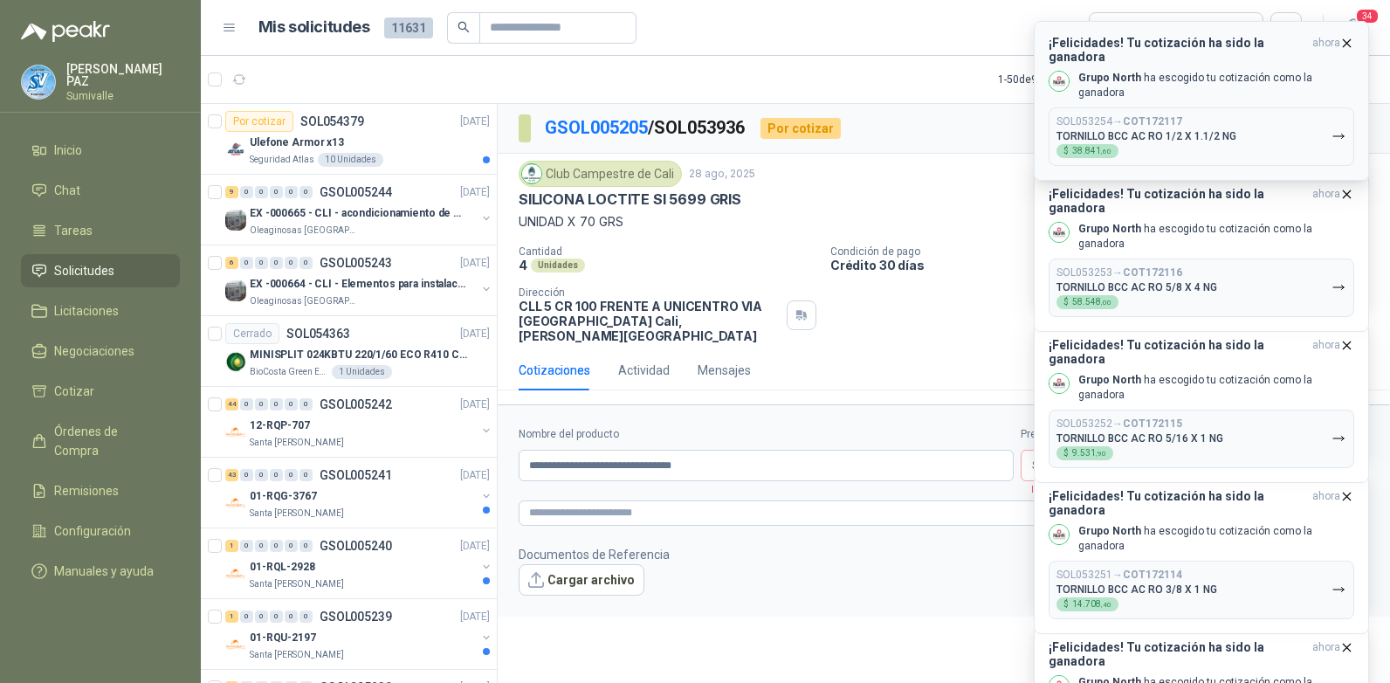 This screenshot has height=683, width=1390. Describe the element at coordinates (100, 351) in the screenshot. I see `a: Negociaciones` at that location.